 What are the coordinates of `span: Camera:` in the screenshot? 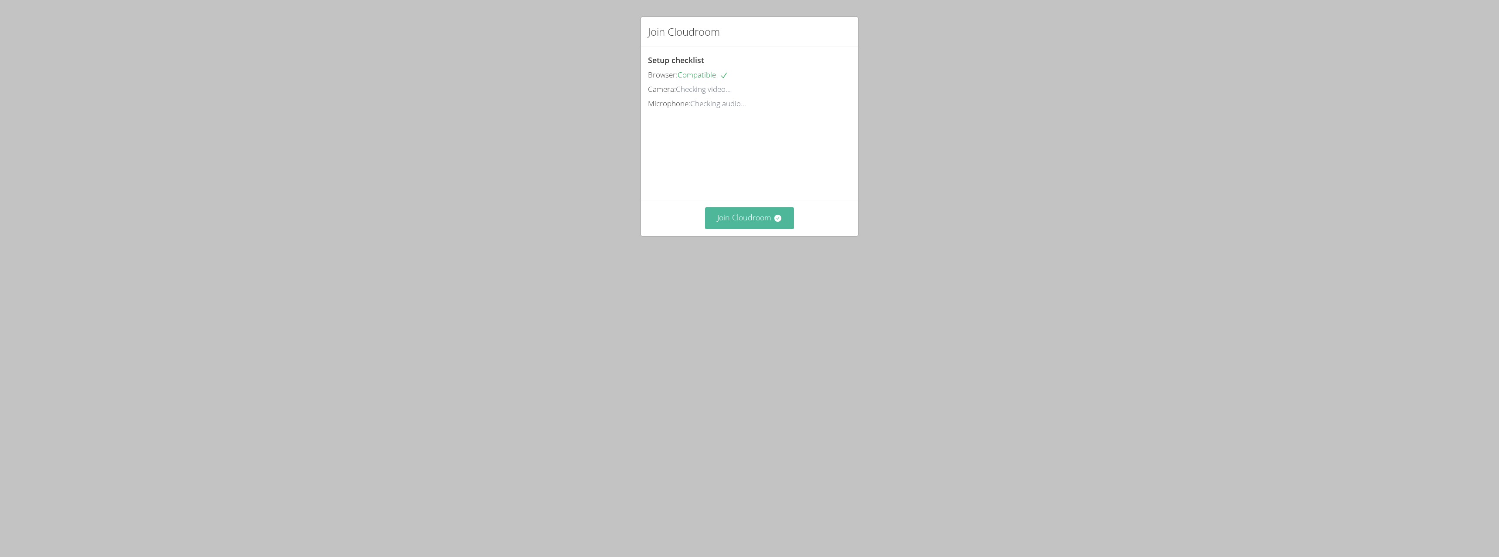 It's located at (662, 89).